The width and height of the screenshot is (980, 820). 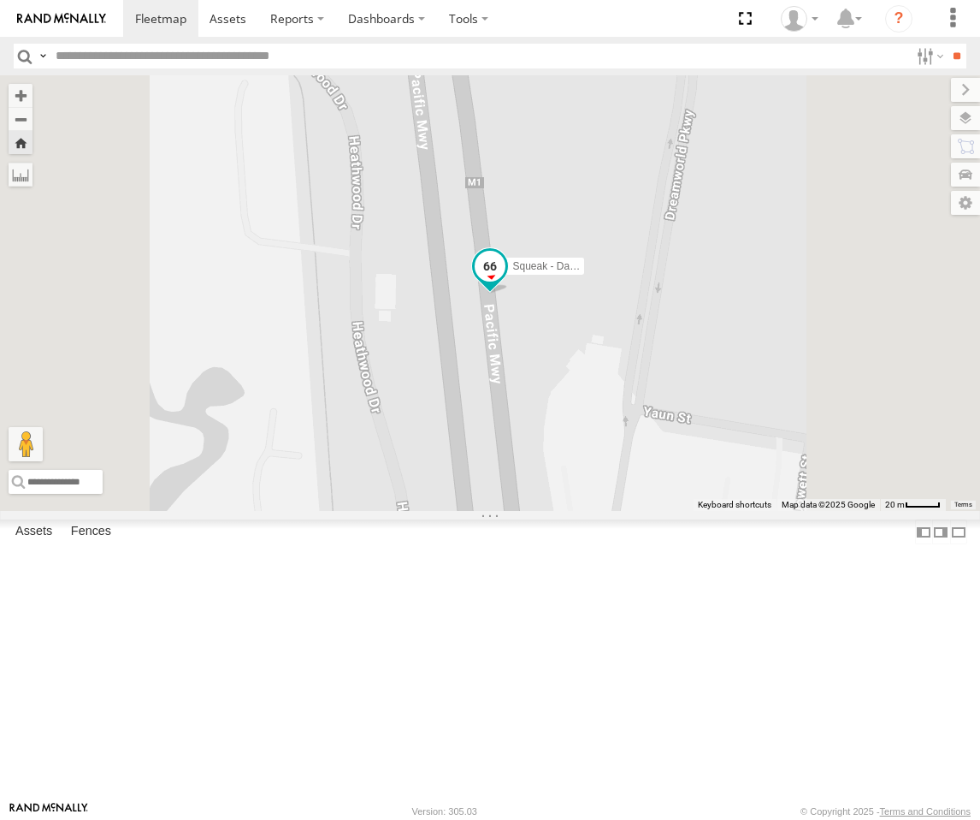 I want to click on a: Visit our Website, so click(x=49, y=811).